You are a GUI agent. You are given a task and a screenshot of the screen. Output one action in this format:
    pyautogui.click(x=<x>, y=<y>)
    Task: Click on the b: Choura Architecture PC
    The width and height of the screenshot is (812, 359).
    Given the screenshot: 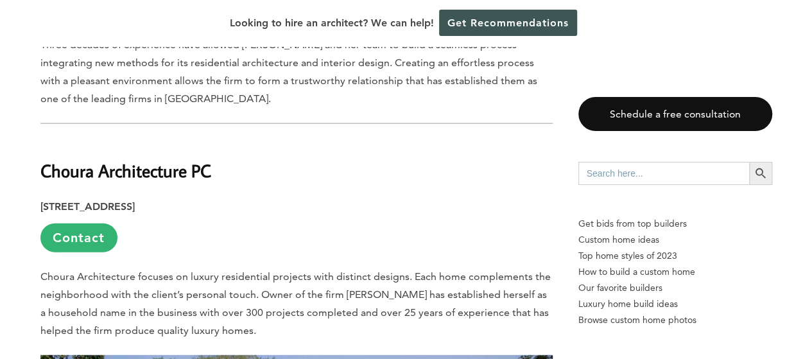 What is the action you would take?
    pyautogui.click(x=126, y=170)
    